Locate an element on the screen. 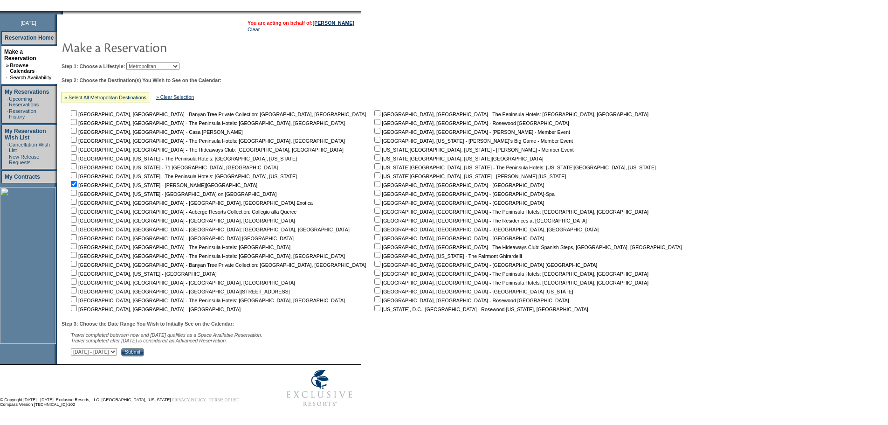 This screenshot has height=425, width=888. img: Exclusive Resorts is located at coordinates (319, 388).